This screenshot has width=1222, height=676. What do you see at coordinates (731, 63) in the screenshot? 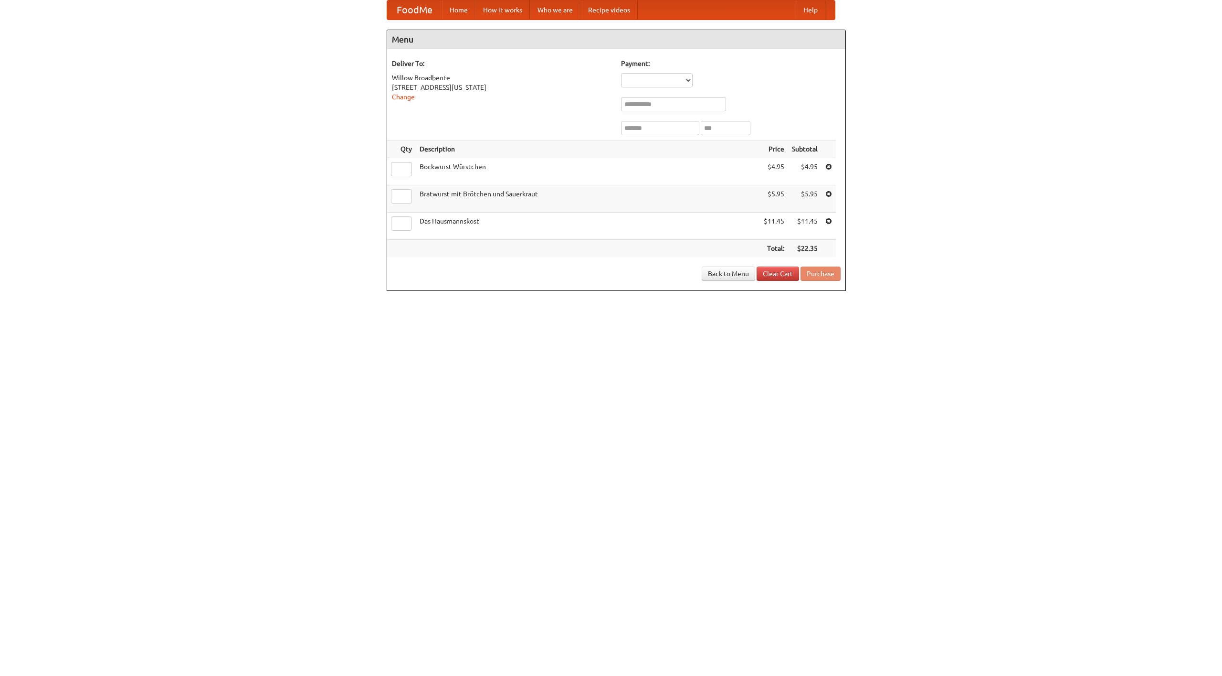
I see `h5: Payment:` at bounding box center [731, 63].